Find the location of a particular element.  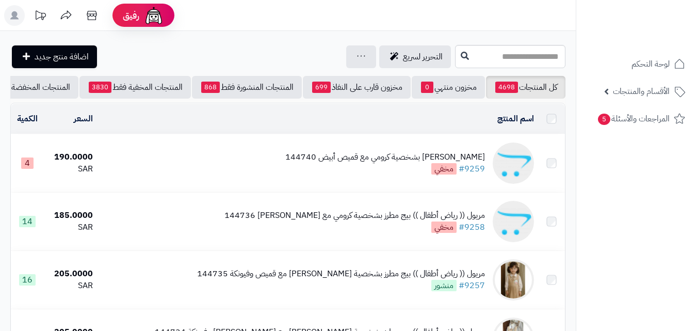

div: 190.0000 is located at coordinates (71, 157).